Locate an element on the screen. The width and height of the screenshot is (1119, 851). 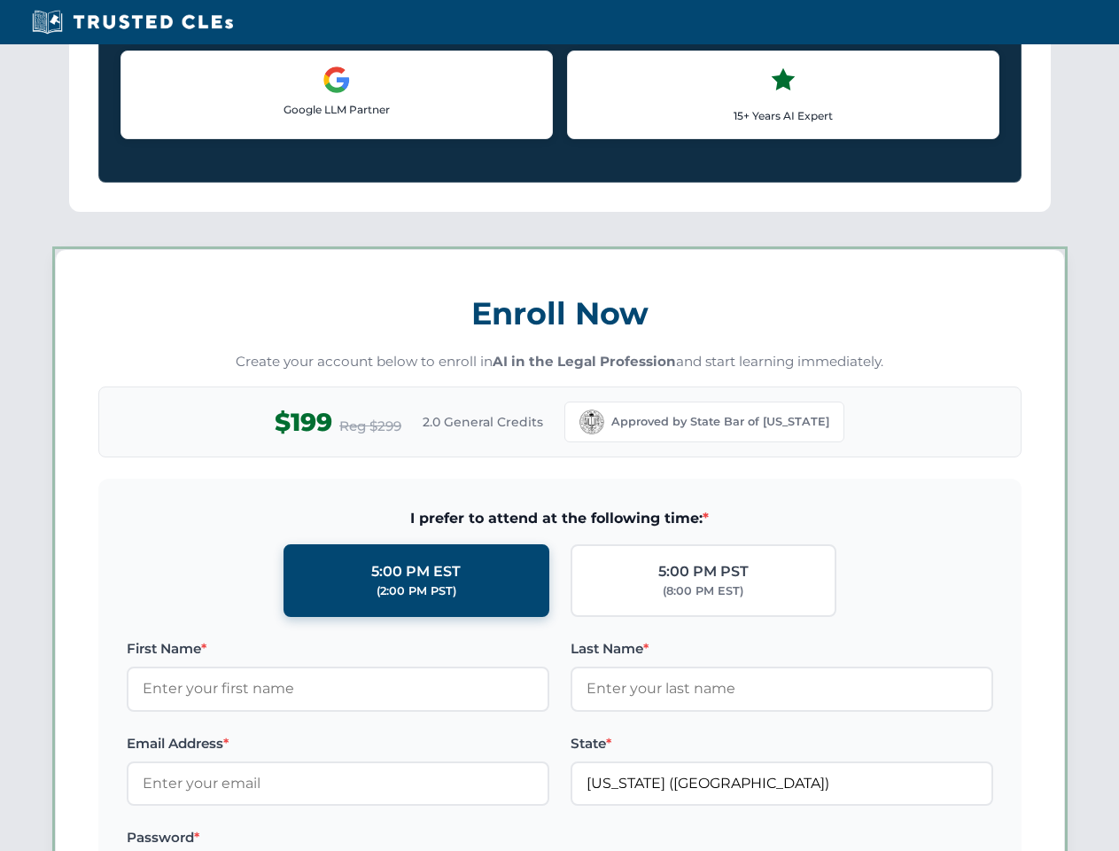
span: Reg $299 is located at coordinates (370, 426).